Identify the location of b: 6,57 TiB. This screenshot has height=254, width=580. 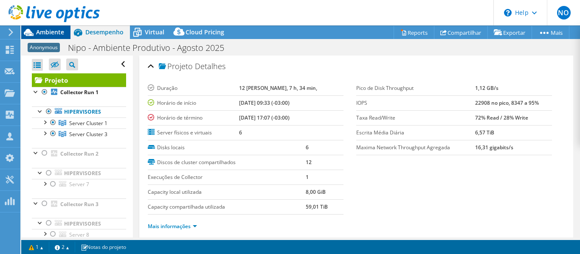
(485, 133).